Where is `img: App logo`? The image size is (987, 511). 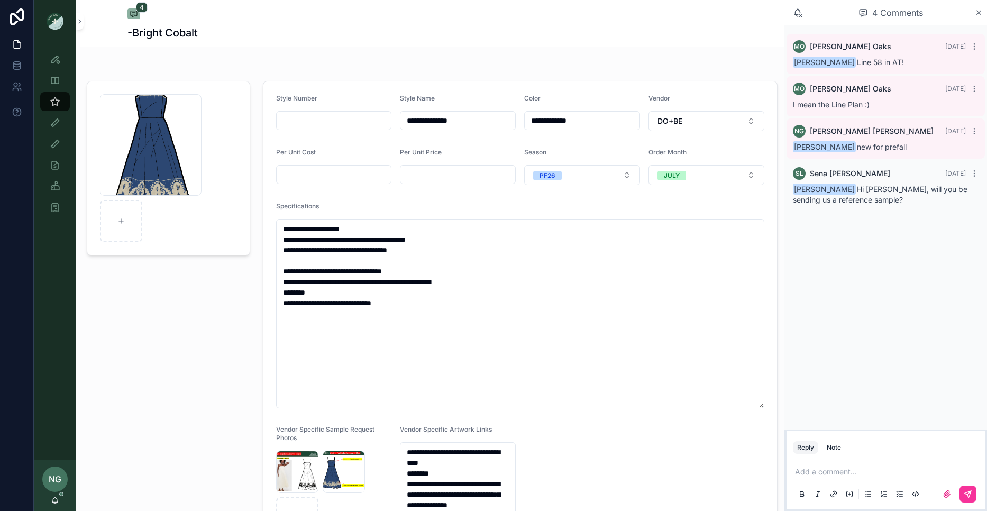 img: App logo is located at coordinates (55, 21).